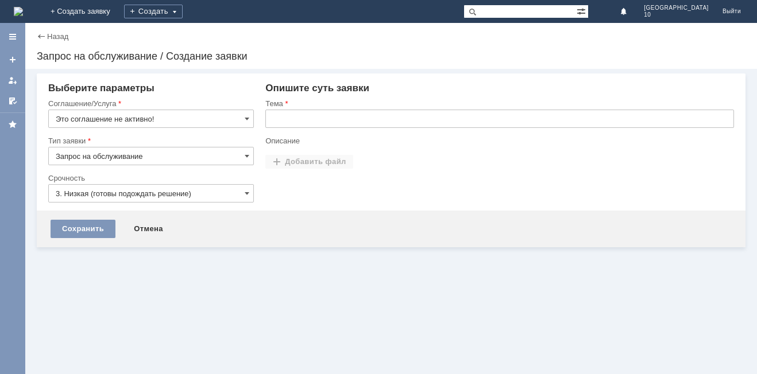  Describe the element at coordinates (150, 178) in the screenshot. I see `div: Срочность` at that location.